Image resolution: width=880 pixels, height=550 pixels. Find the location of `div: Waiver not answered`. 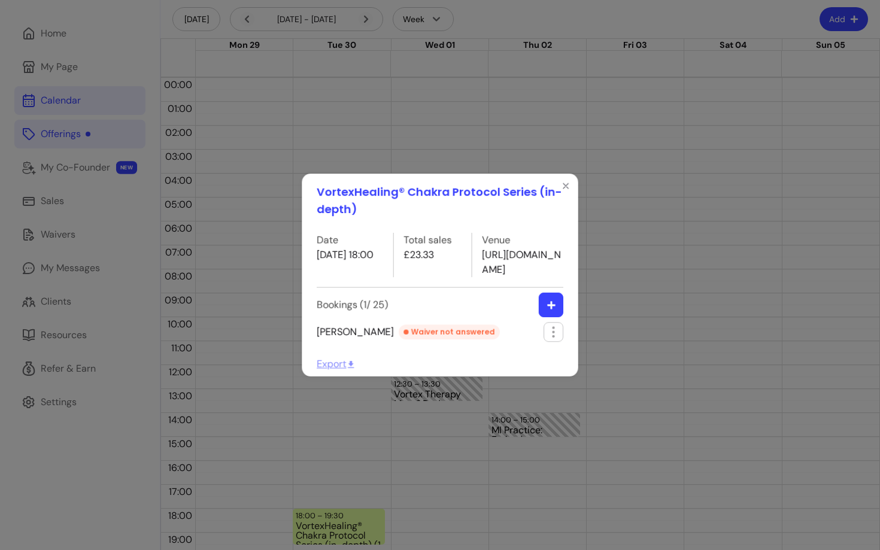

div: Waiver not answered is located at coordinates (449, 332).